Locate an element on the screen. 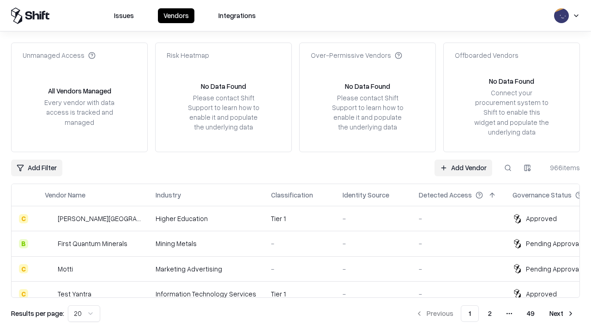  div: Motti is located at coordinates (65, 268).